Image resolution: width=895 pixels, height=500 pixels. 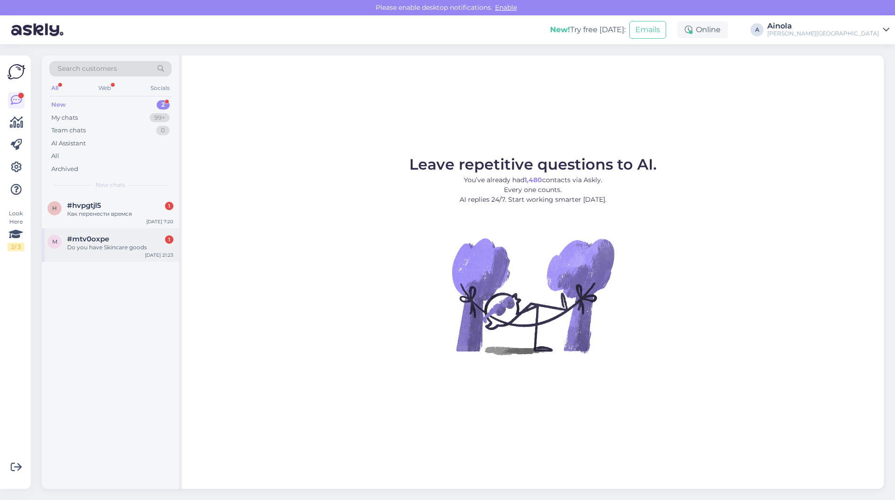 What do you see at coordinates (160, 88) in the screenshot?
I see `div: Socials` at bounding box center [160, 88].